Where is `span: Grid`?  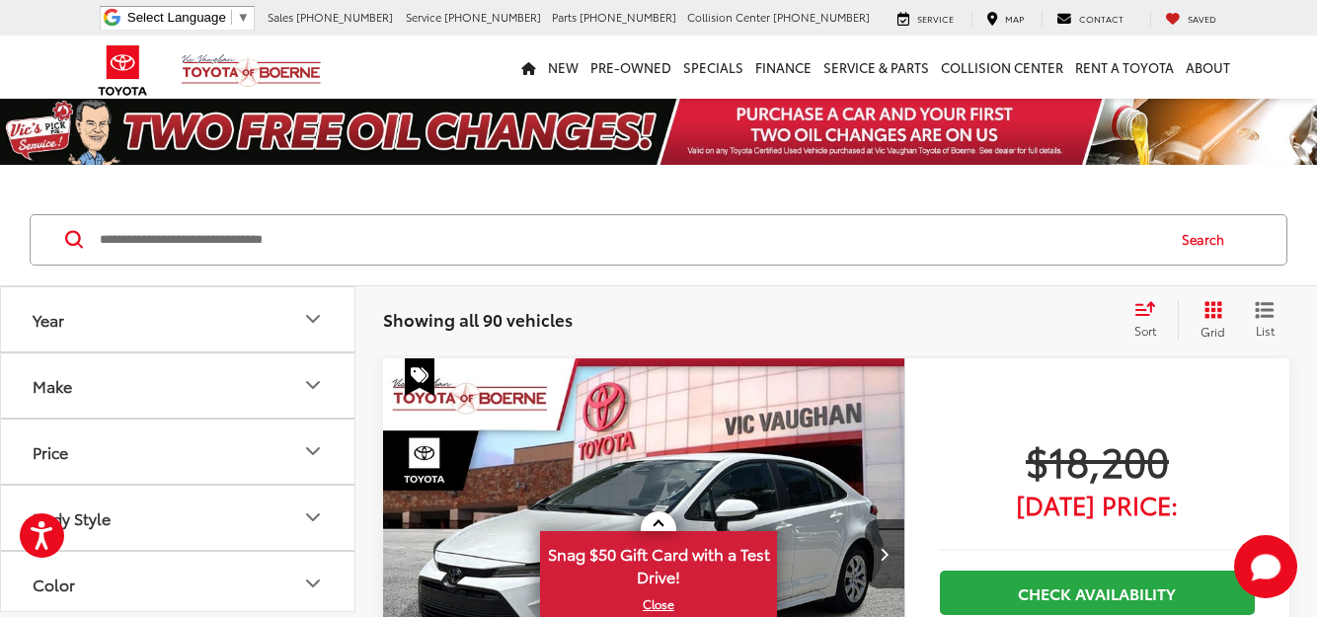 span: Grid is located at coordinates (1212, 331).